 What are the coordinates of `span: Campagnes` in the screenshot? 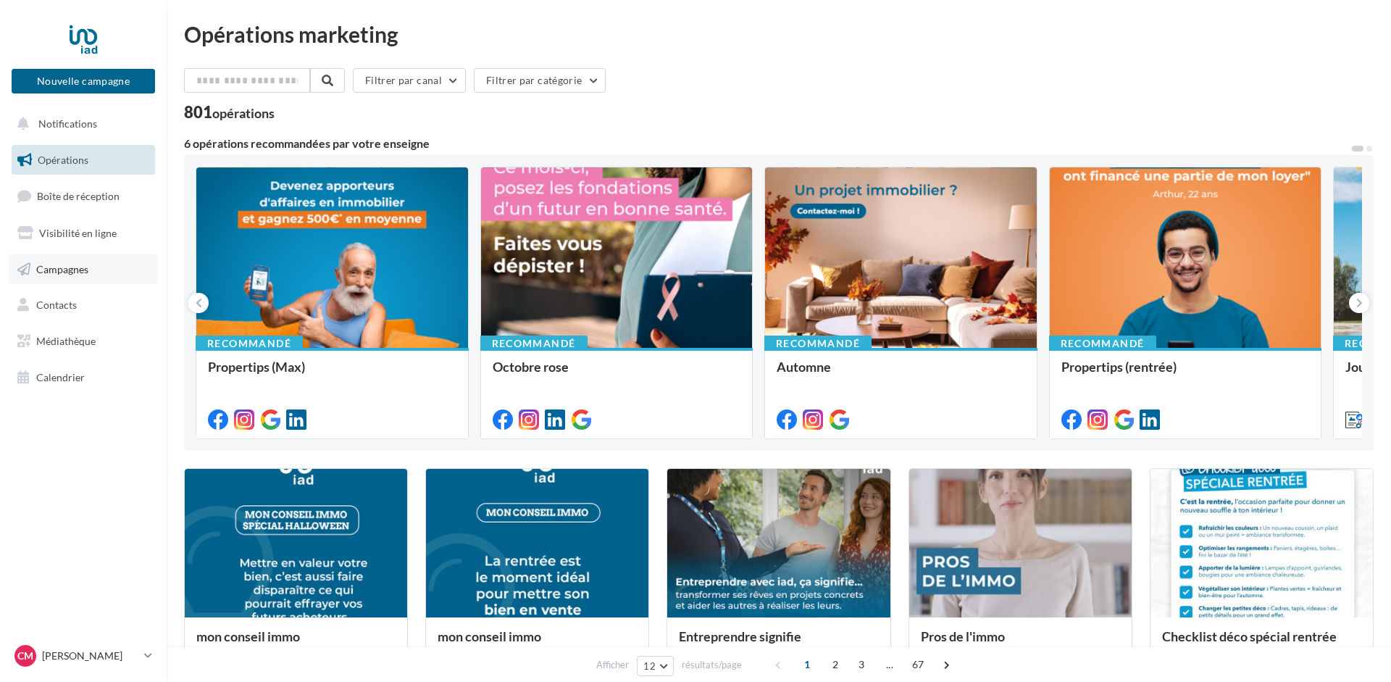 It's located at (62, 268).